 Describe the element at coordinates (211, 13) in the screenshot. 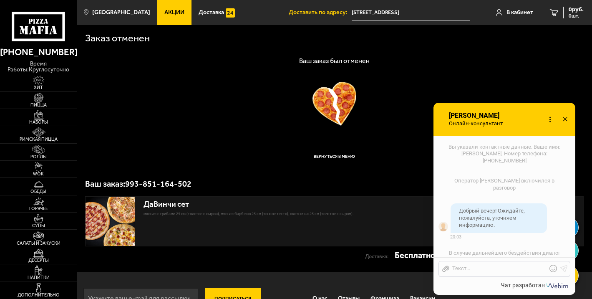

I see `span: Доставка` at that location.